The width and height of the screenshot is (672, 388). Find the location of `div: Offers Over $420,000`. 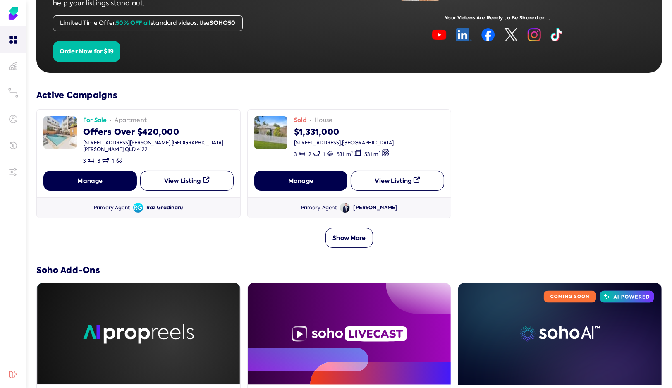

div: Offers Over $420,000 is located at coordinates (158, 131).